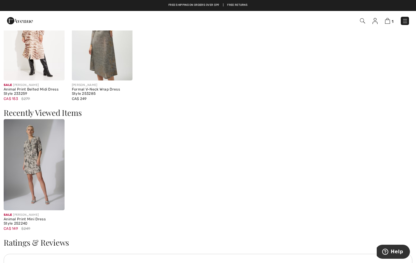 The width and height of the screenshot is (416, 263). Describe the element at coordinates (20, 20) in the screenshot. I see `a: 1ère Avenue` at that location.